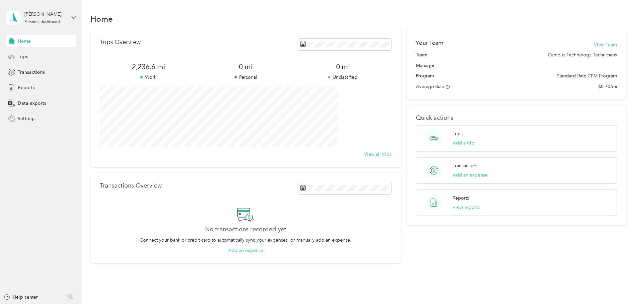 The height and width of the screenshot is (304, 638). What do you see at coordinates (463, 143) in the screenshot?
I see `button: Add a trip` at bounding box center [463, 143].